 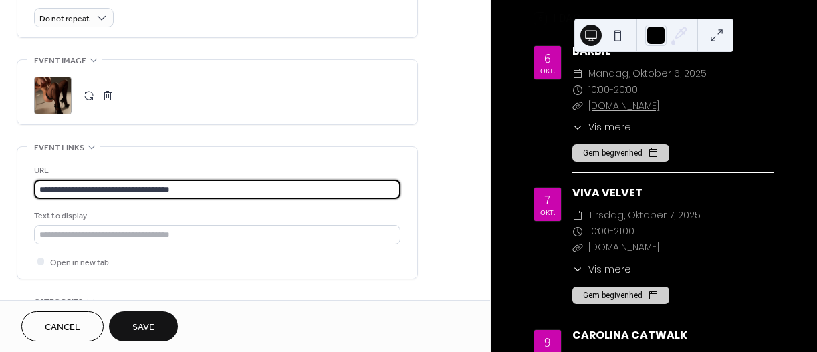 I want to click on div: URL, so click(x=216, y=170).